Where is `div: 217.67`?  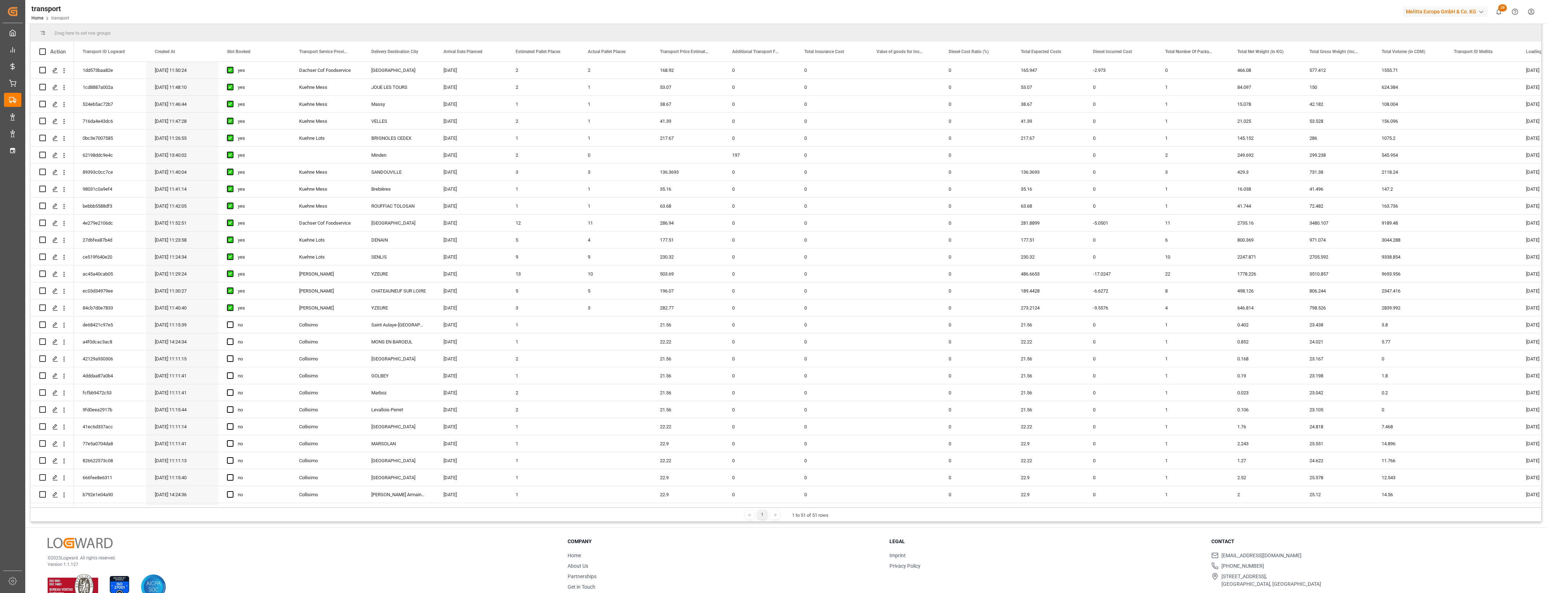
div: 217.67 is located at coordinates (688, 138).